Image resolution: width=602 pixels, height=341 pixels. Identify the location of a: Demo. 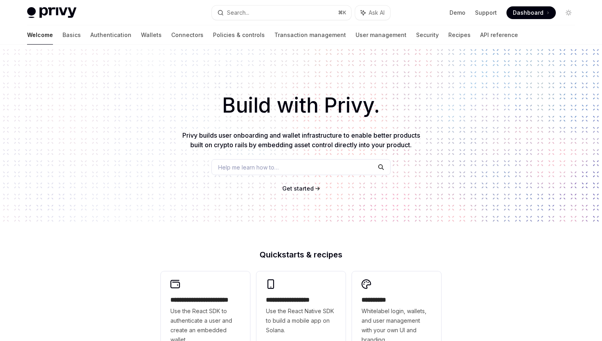
(457, 13).